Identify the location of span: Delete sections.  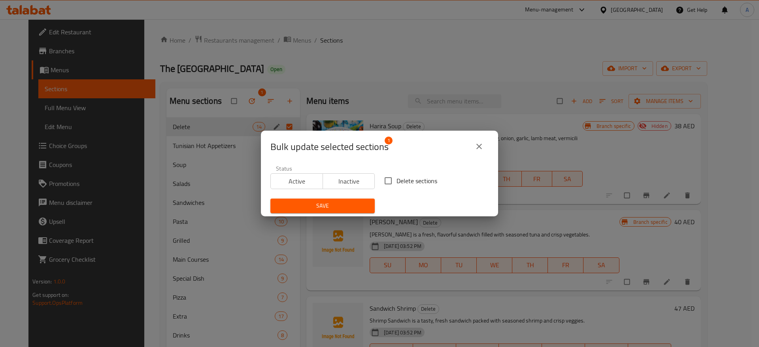
(417, 181).